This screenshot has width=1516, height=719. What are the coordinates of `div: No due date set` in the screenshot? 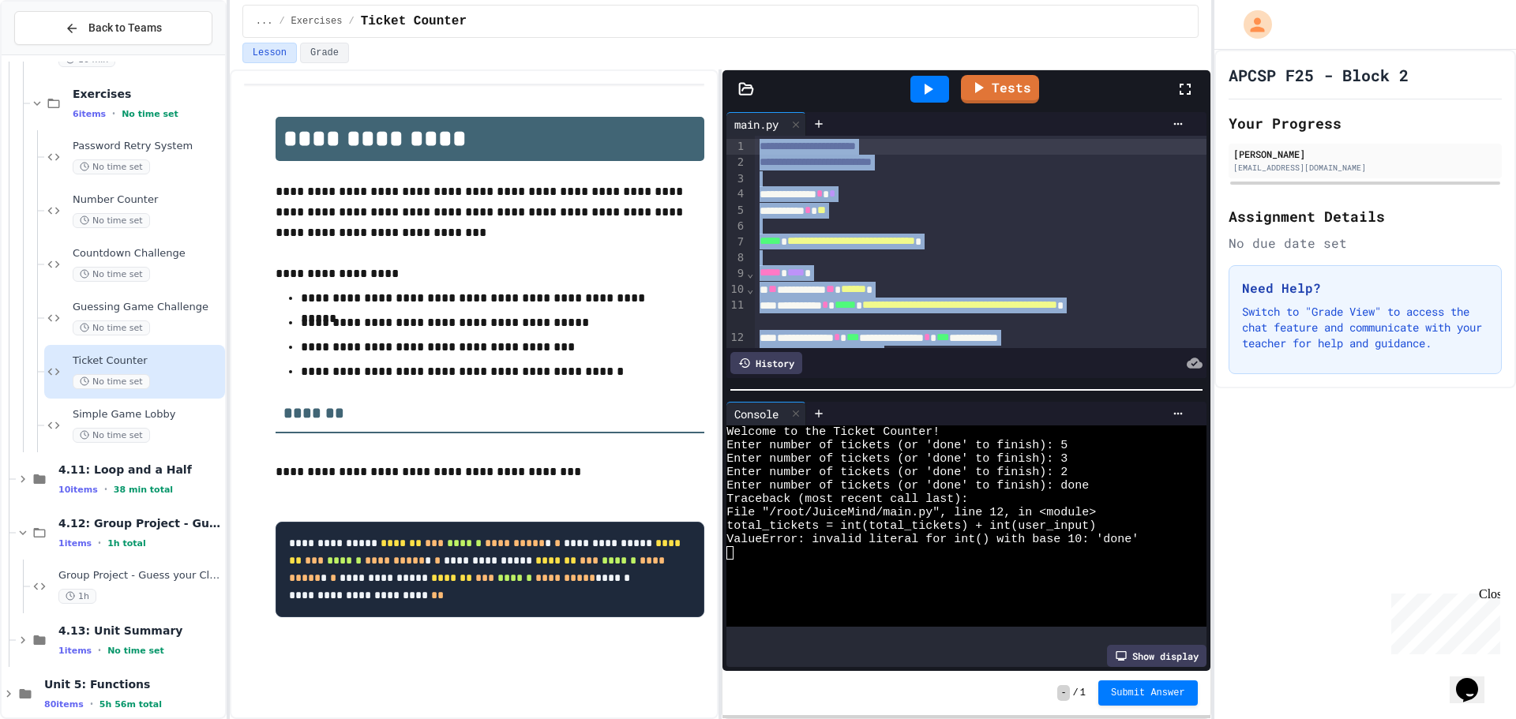 It's located at (1366, 243).